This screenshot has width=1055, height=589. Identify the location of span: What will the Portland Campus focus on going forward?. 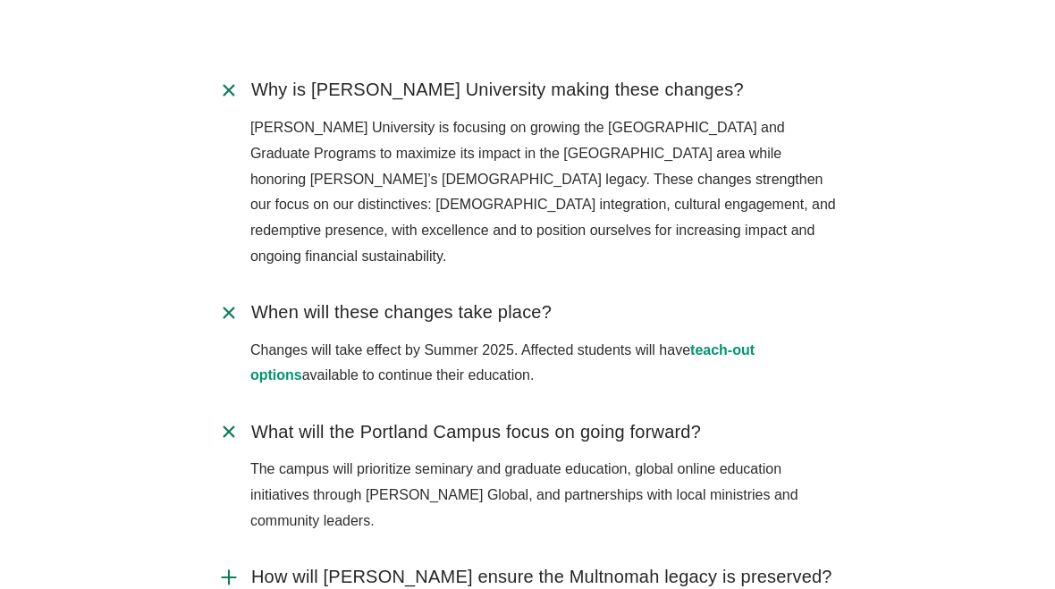
(476, 432).